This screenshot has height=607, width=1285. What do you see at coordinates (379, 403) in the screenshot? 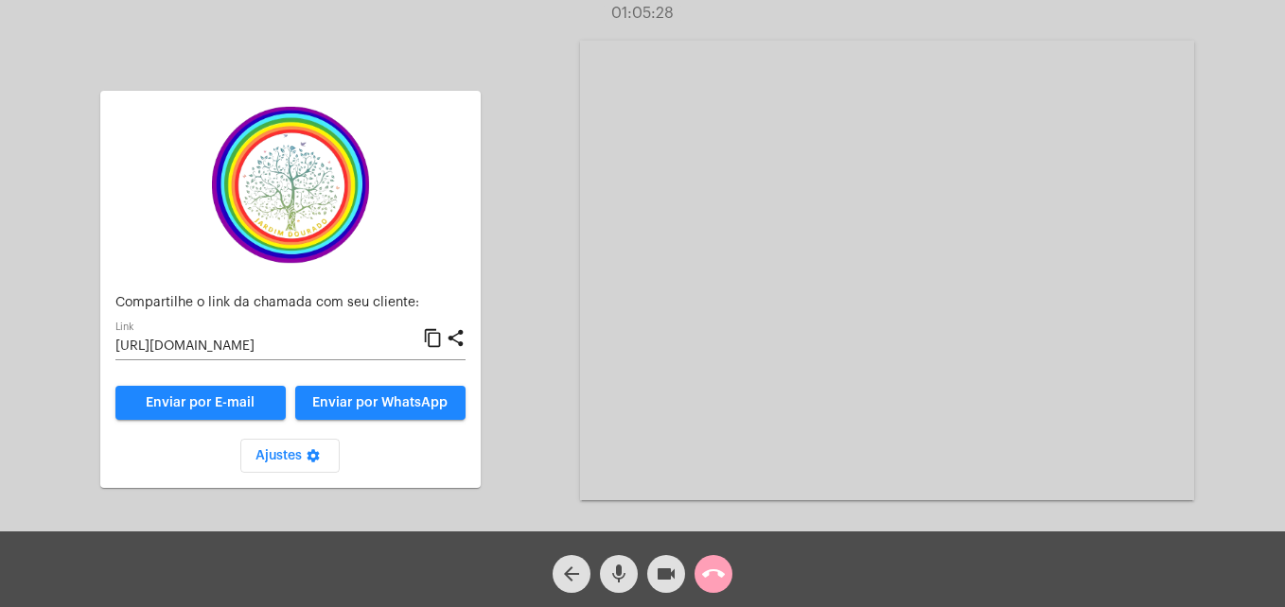
I see `span: Enviar por WhatsApp` at bounding box center [379, 403].